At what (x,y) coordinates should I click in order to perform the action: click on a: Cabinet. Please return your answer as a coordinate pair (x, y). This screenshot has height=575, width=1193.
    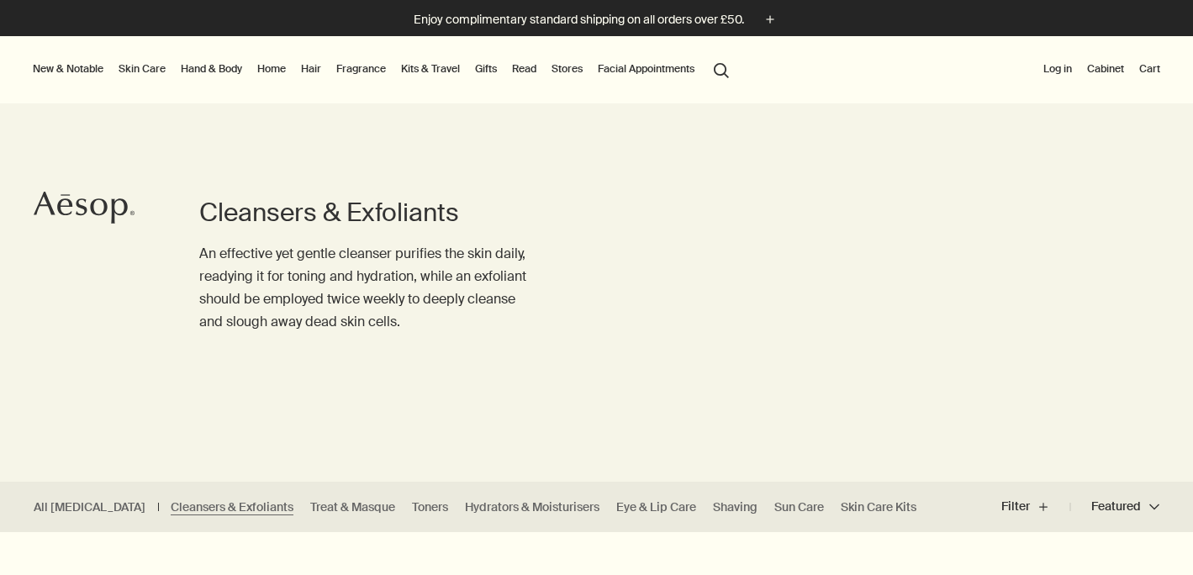
    Looking at the image, I should click on (1106, 69).